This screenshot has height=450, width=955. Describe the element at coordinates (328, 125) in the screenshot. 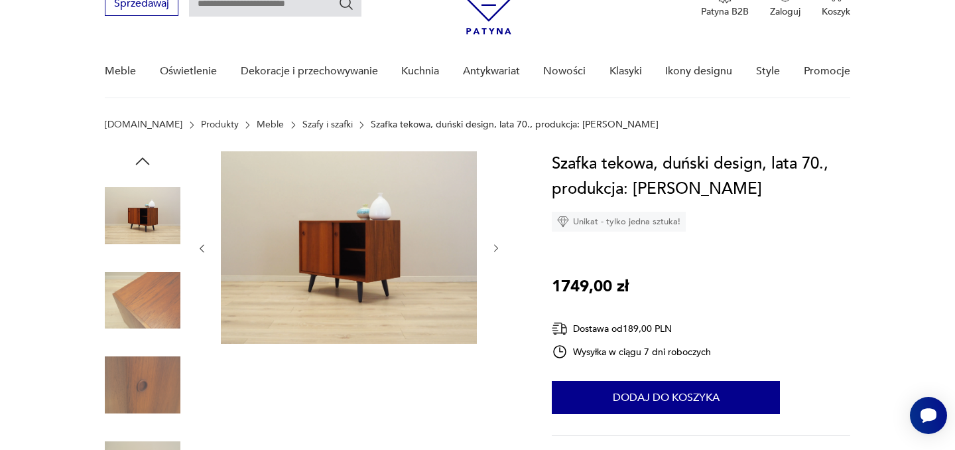

I see `a: Szafy i szafki` at that location.